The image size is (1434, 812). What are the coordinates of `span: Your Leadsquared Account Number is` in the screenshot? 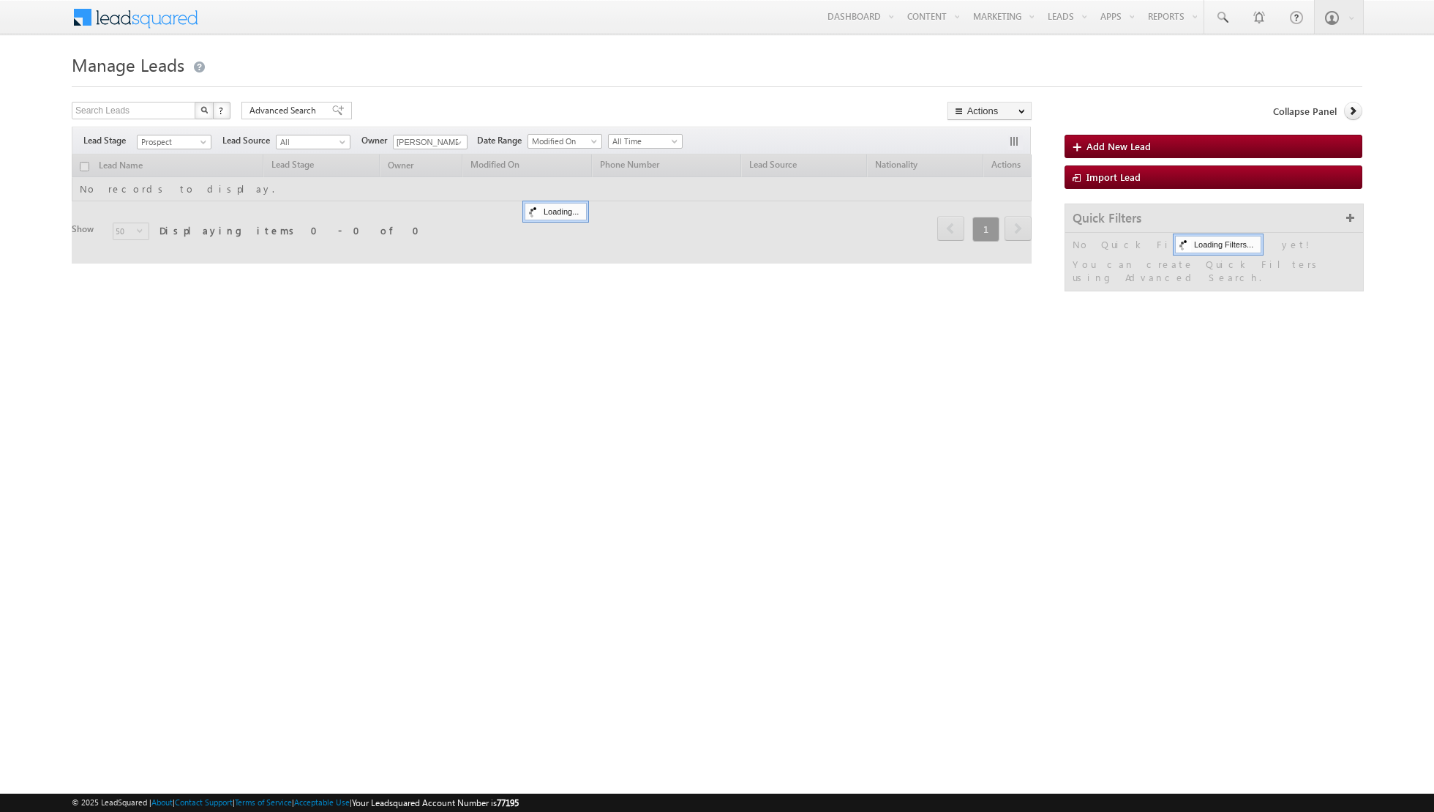 It's located at (435, 802).